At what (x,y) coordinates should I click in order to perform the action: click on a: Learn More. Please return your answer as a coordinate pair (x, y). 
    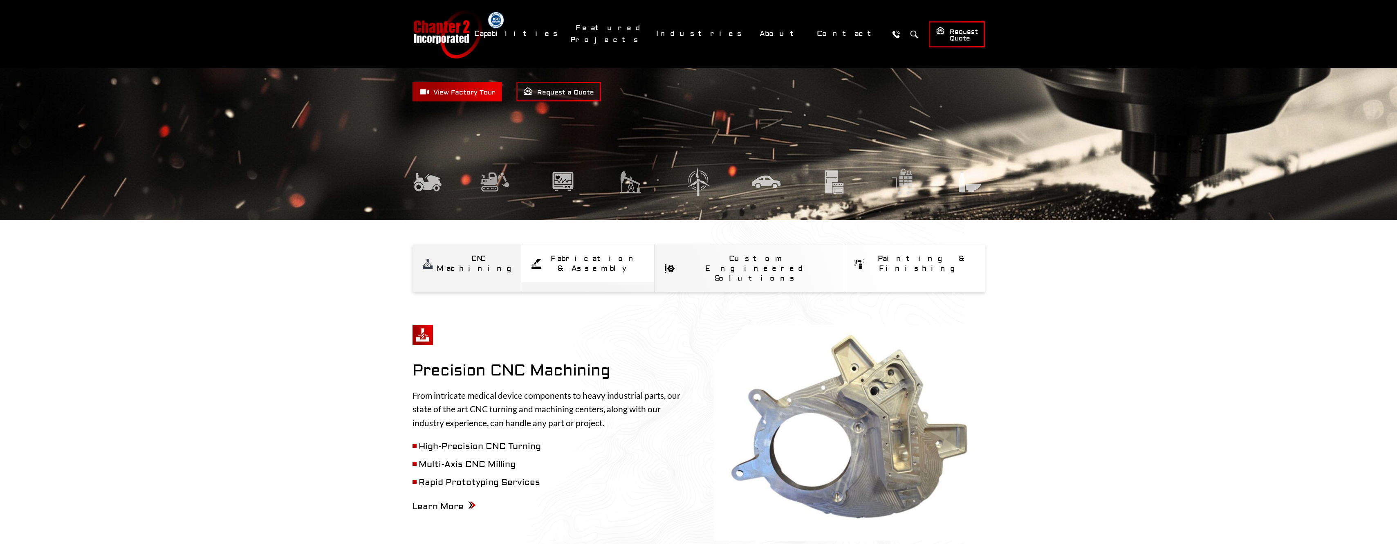
    Looking at the image, I should click on (444, 506).